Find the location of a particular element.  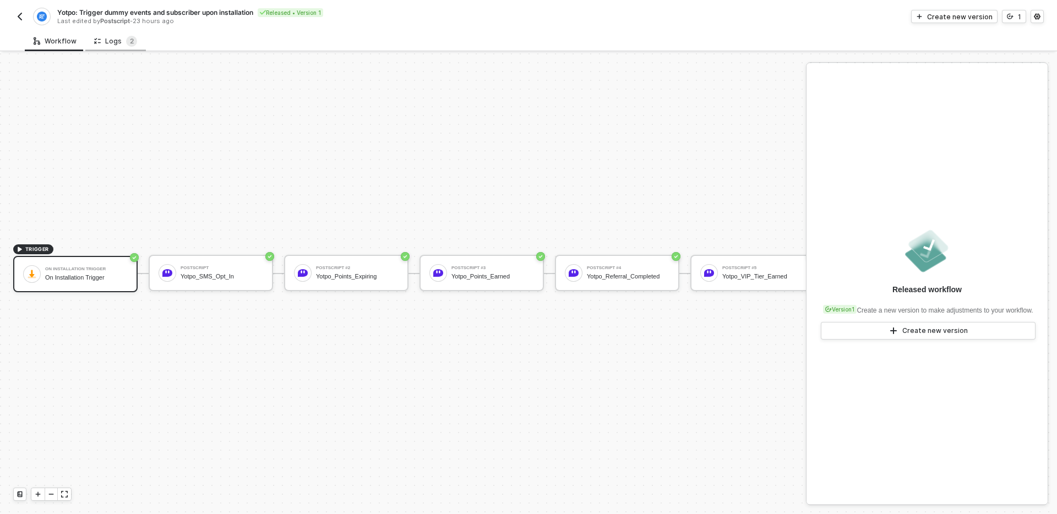

img: released.png is located at coordinates (927, 251).